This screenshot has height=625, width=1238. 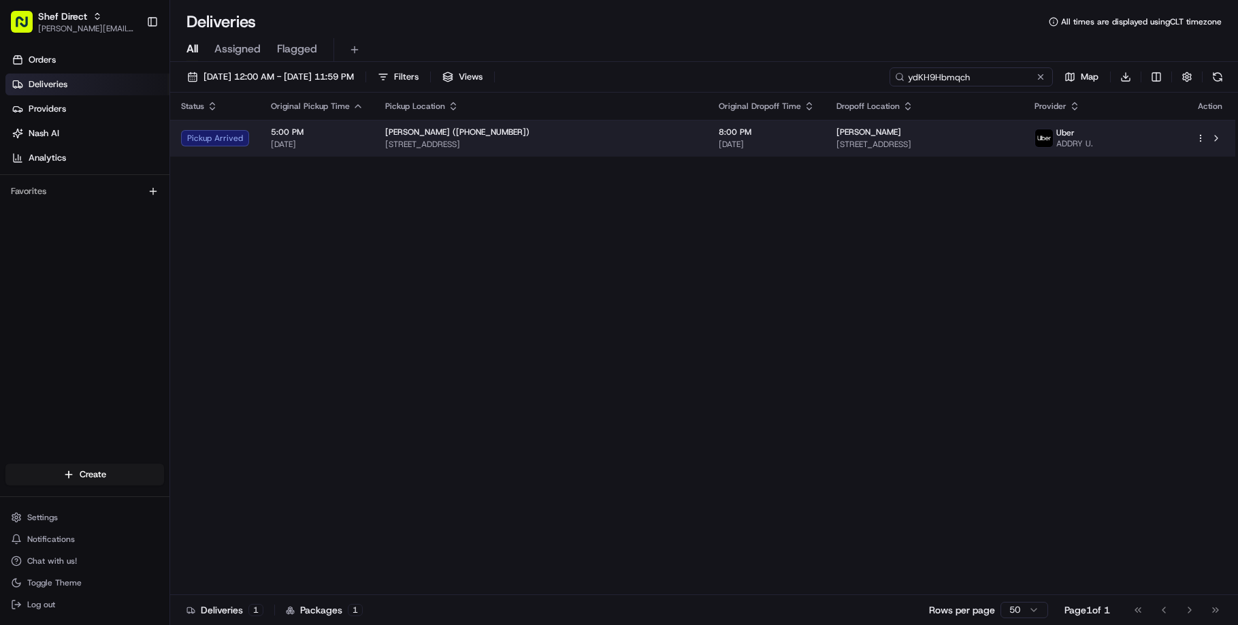 I want to click on a: Powered byPylon, so click(x=130, y=362).